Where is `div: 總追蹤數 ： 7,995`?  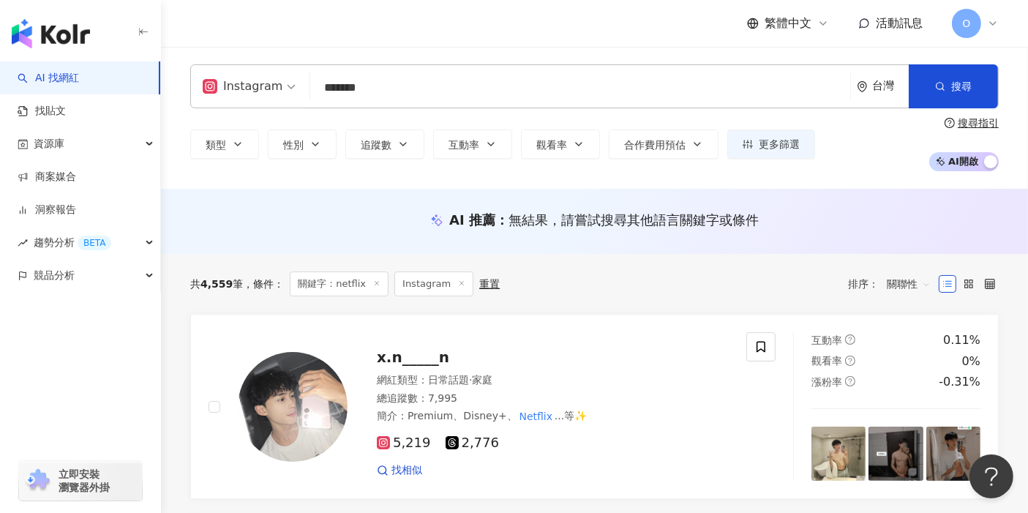 div: 總追蹤數 ： 7,995 is located at coordinates (553, 399).